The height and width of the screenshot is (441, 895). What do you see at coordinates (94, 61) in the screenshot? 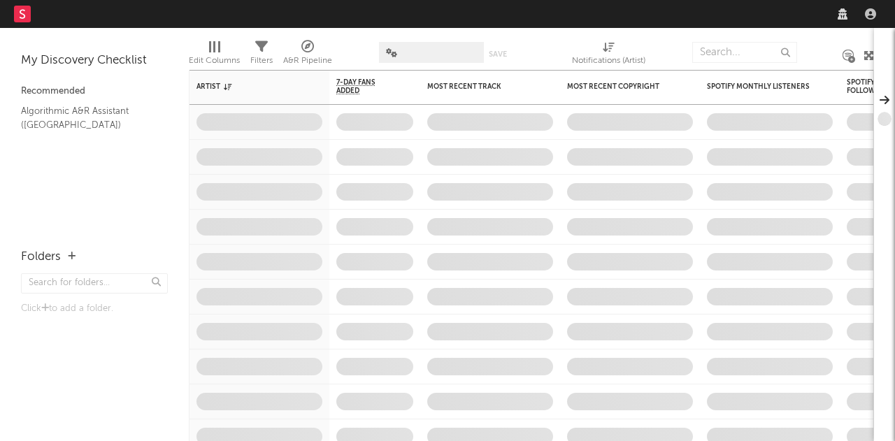
I see `div: My Discovery Checklist` at bounding box center [94, 61].